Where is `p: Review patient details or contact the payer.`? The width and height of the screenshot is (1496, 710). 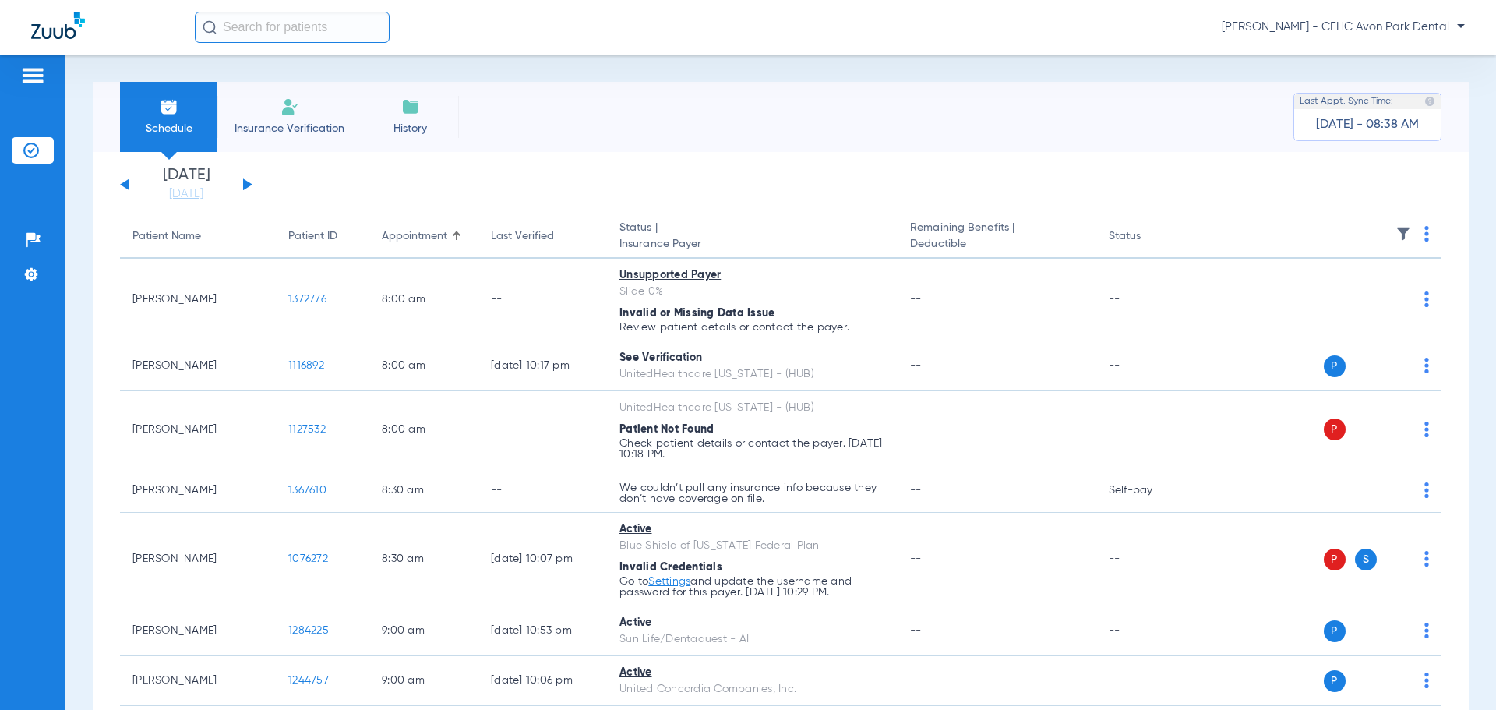 p: Review patient details or contact the payer. is located at coordinates (752, 327).